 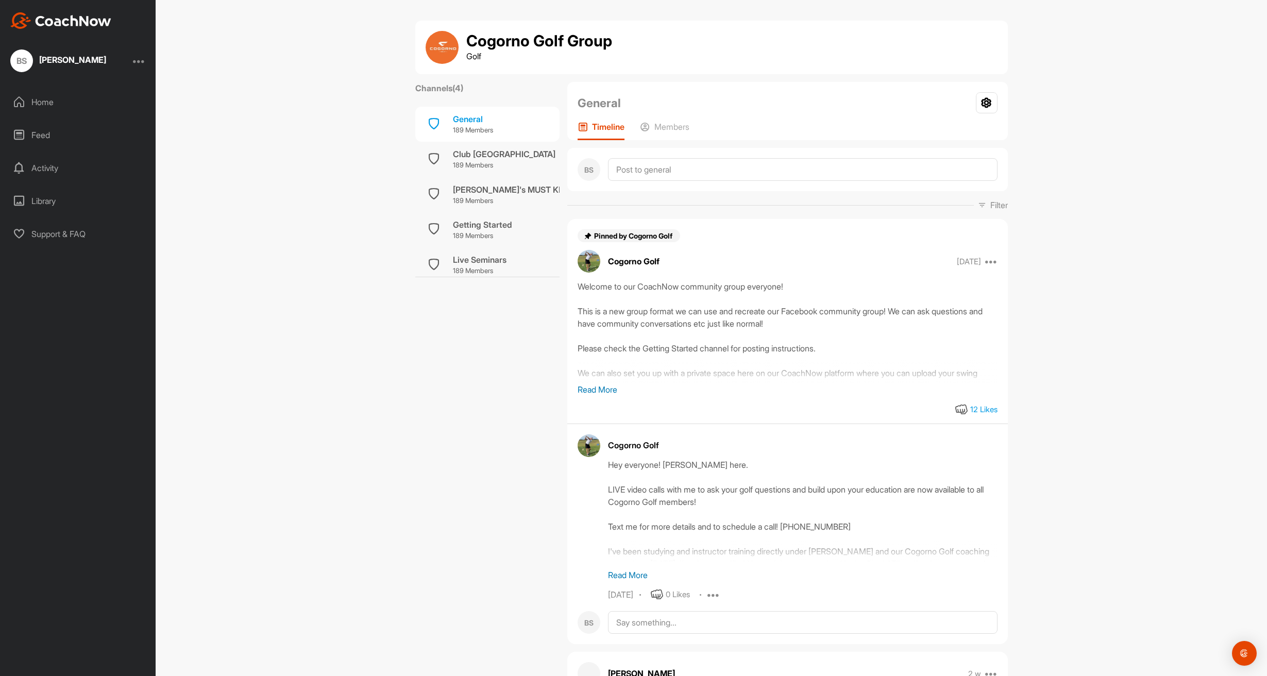 I want to click on span: Pinned by Cogorno Golf, so click(x=634, y=235).